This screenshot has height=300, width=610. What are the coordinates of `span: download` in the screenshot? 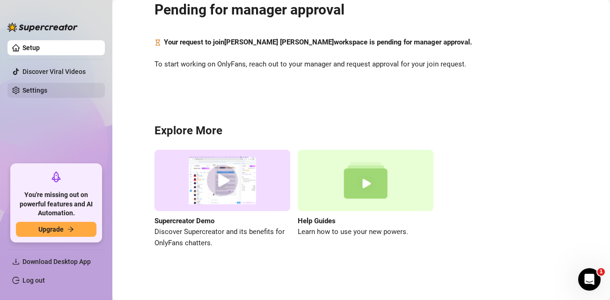 It's located at (16, 262).